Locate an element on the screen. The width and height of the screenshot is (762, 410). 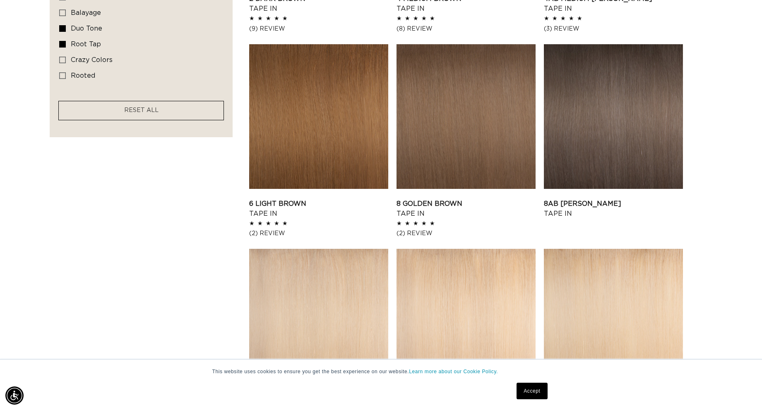
span: duo tone is located at coordinates (86, 29).